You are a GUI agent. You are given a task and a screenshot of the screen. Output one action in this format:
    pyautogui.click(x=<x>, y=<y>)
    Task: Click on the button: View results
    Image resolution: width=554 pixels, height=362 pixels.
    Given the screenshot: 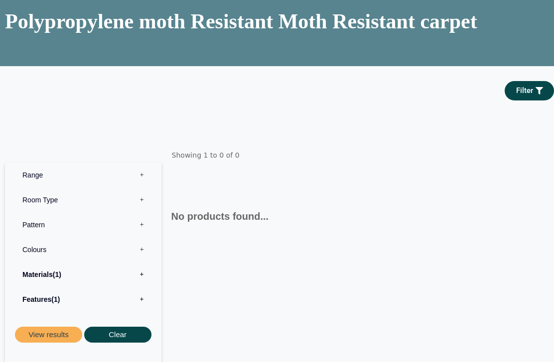 What is the action you would take?
    pyautogui.click(x=48, y=335)
    